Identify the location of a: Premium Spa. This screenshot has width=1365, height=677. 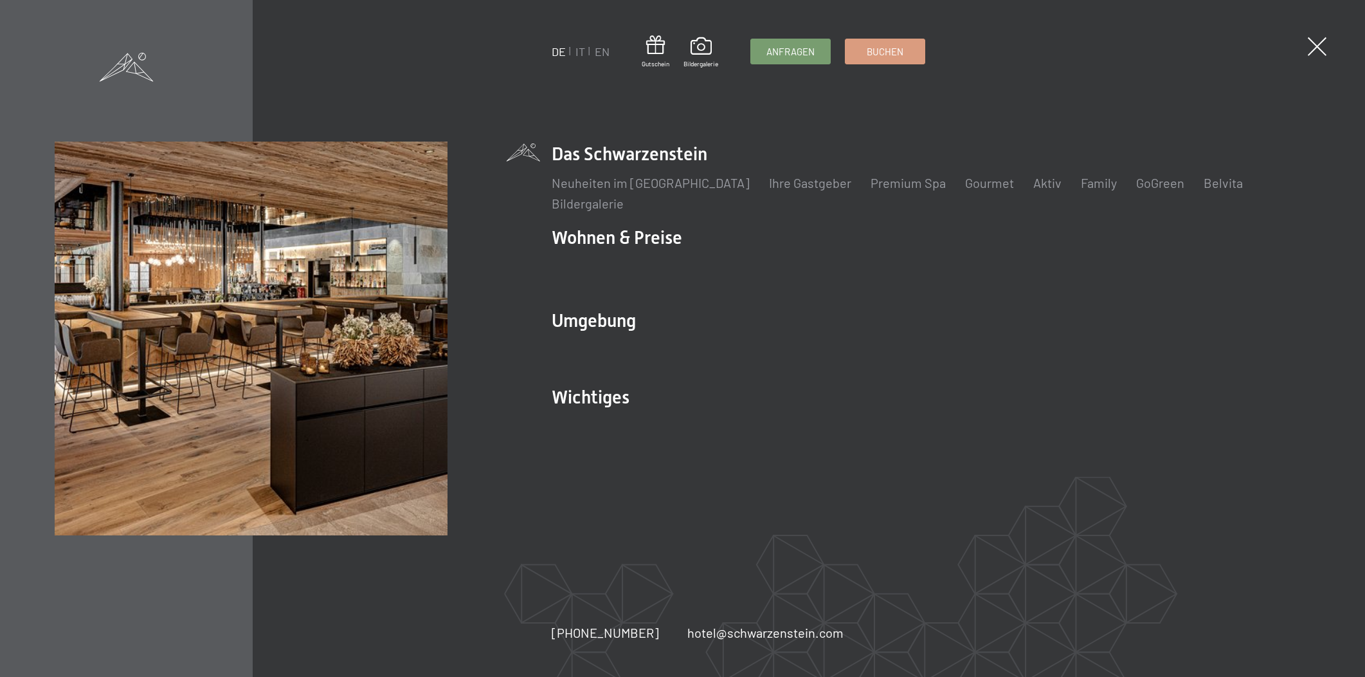
(908, 183).